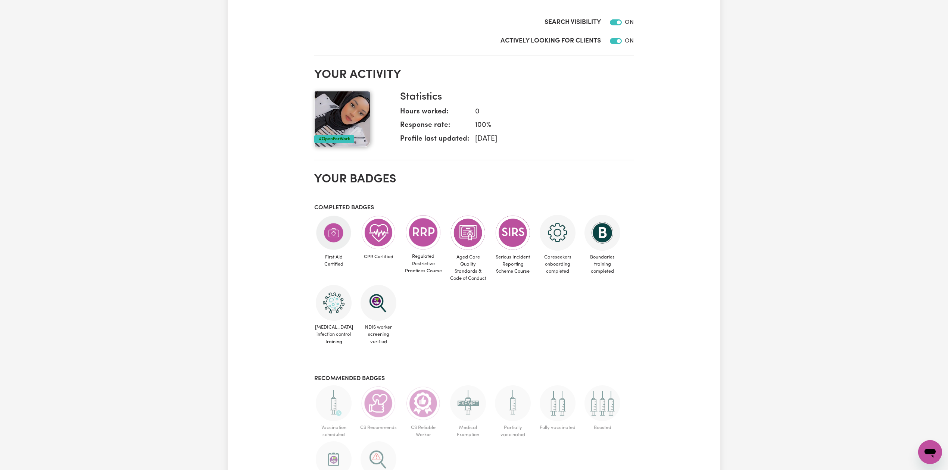 This screenshot has width=948, height=470. I want to click on h2: Your badges, so click(474, 179).